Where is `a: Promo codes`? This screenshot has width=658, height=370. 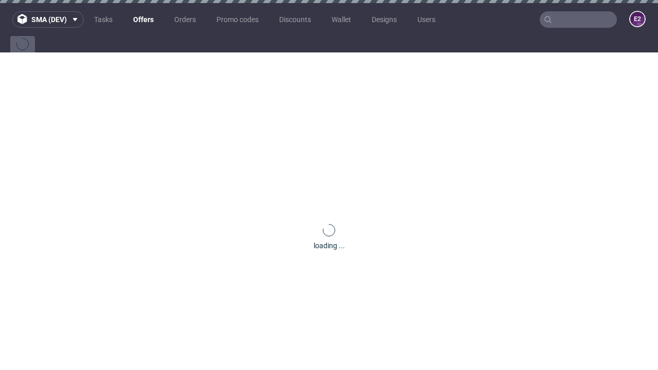
a: Promo codes is located at coordinates (238, 20).